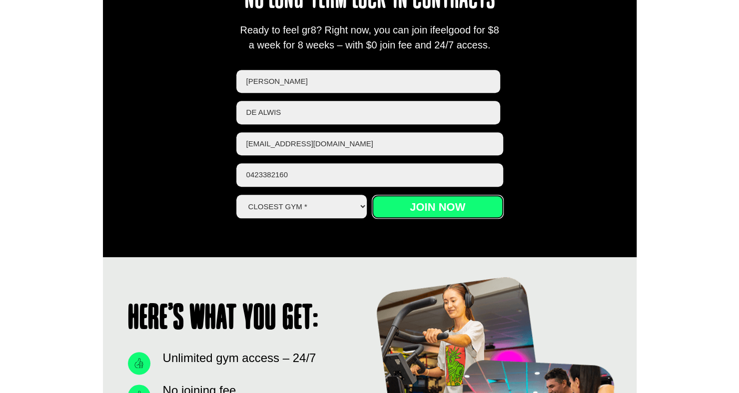  Describe the element at coordinates (370, 37) in the screenshot. I see `div: Ready to feel gr8? Right now, you can join ifeelgood for $8 a week for 8 weeks – with $0 join fee...` at that location.